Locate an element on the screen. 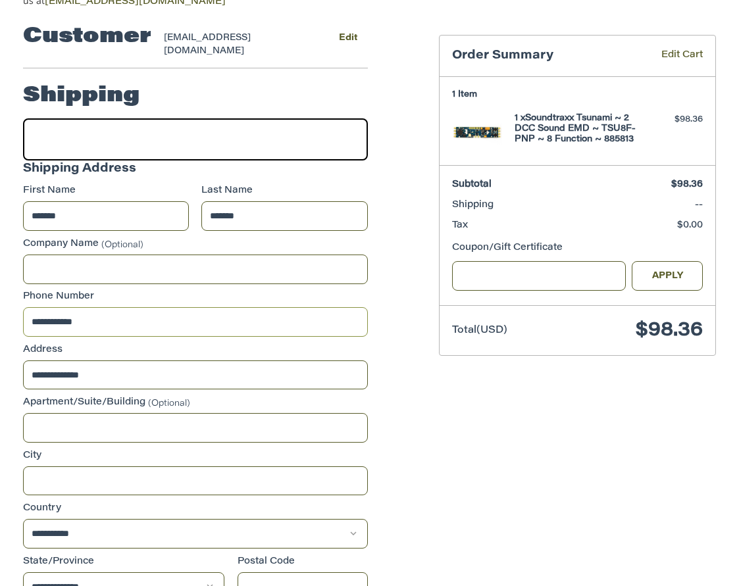 The image size is (739, 586). label: First Name is located at coordinates (106, 191).